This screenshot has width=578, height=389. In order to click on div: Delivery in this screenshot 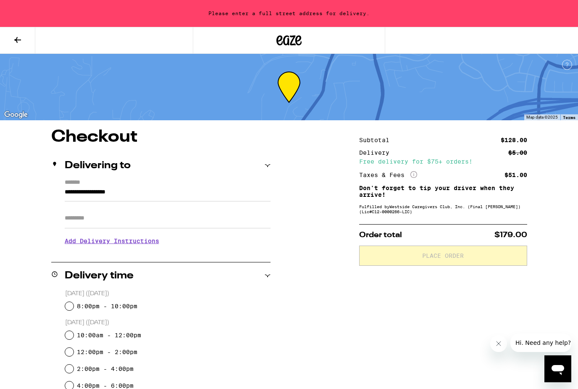, I will do `click(377, 153)`.